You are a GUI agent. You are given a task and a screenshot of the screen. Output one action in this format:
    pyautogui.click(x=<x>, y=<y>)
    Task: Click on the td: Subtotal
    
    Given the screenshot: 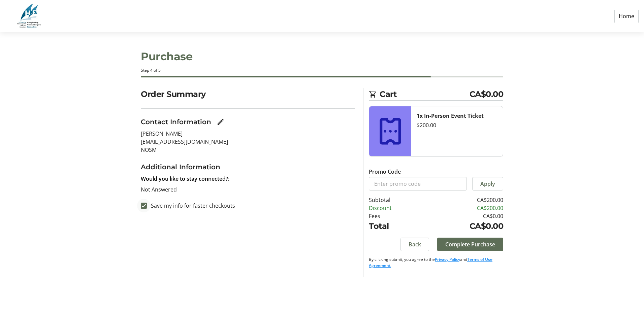 What is the action you would take?
    pyautogui.click(x=396, y=200)
    